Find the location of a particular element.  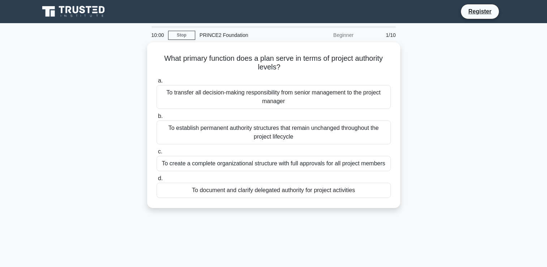

span: c. is located at coordinates (160, 151).